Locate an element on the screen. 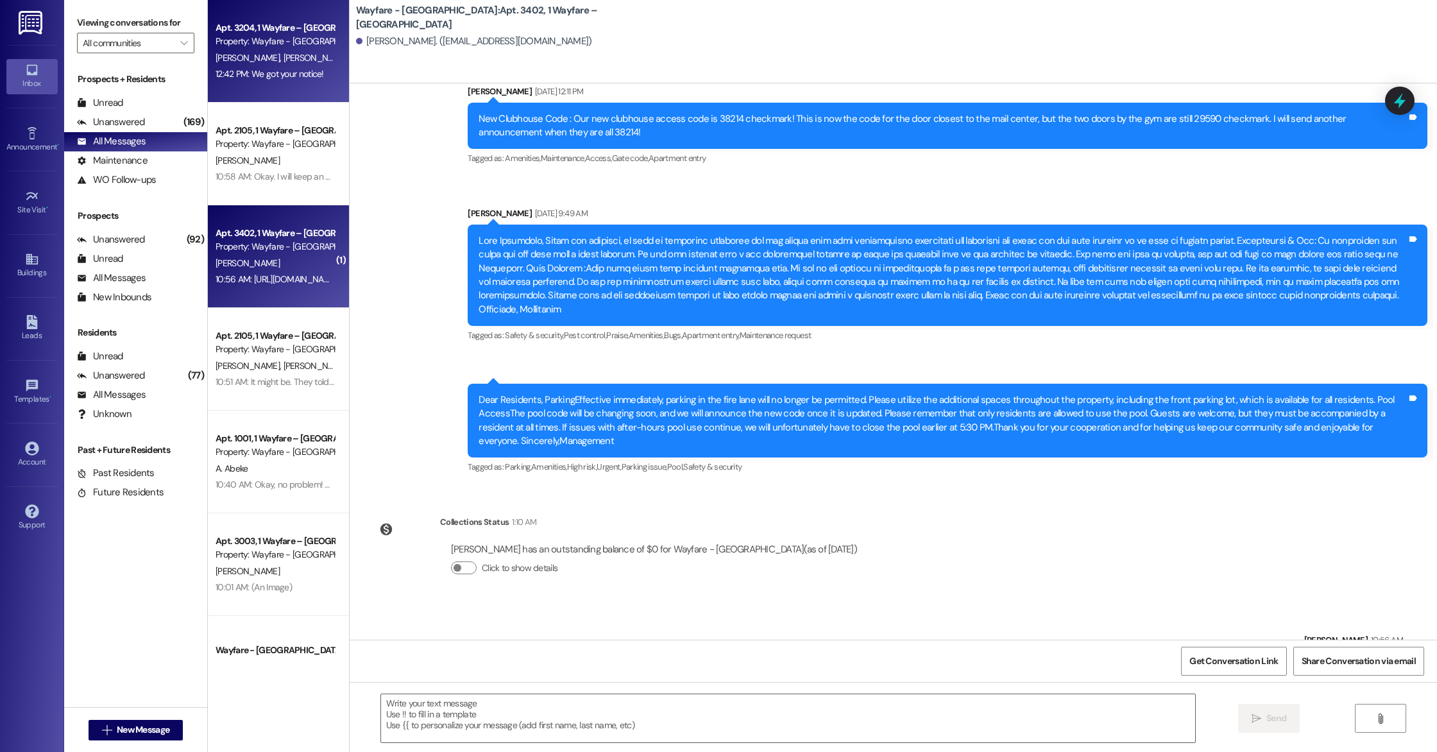  span: Maintenance , is located at coordinates (563, 158).